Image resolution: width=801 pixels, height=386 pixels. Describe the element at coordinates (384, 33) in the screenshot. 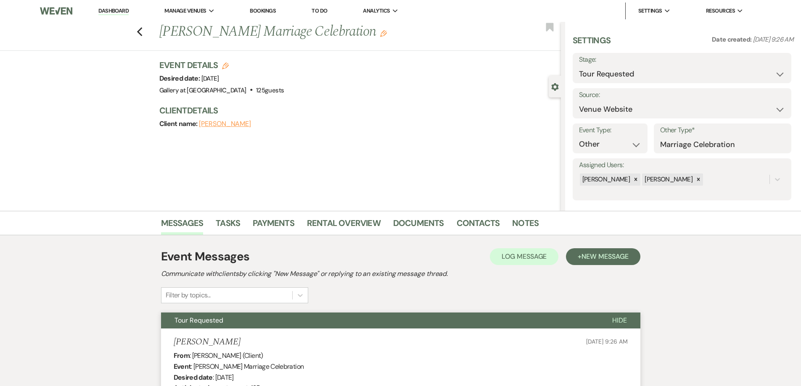

I see `button: Edit` at that location.